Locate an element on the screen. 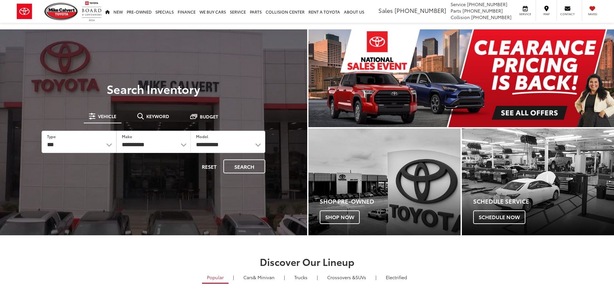  h4: Schedule Service is located at coordinates (544, 201).